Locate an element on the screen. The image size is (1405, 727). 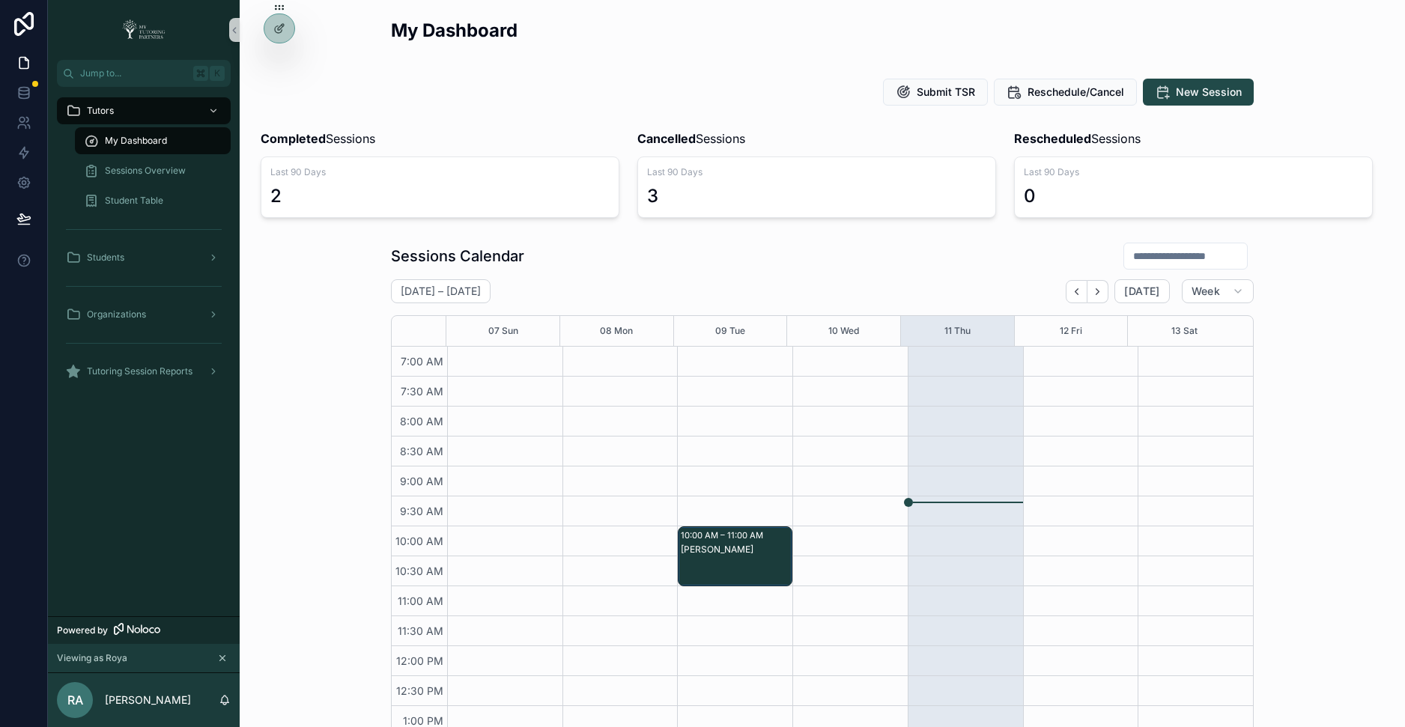
span: Reschedule/Cancel is located at coordinates (1076, 92).